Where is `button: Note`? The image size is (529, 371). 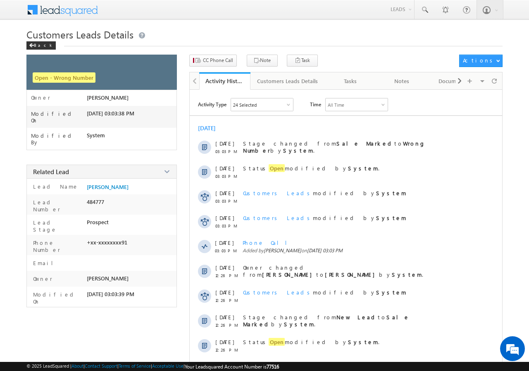
button: Note is located at coordinates (262, 60).